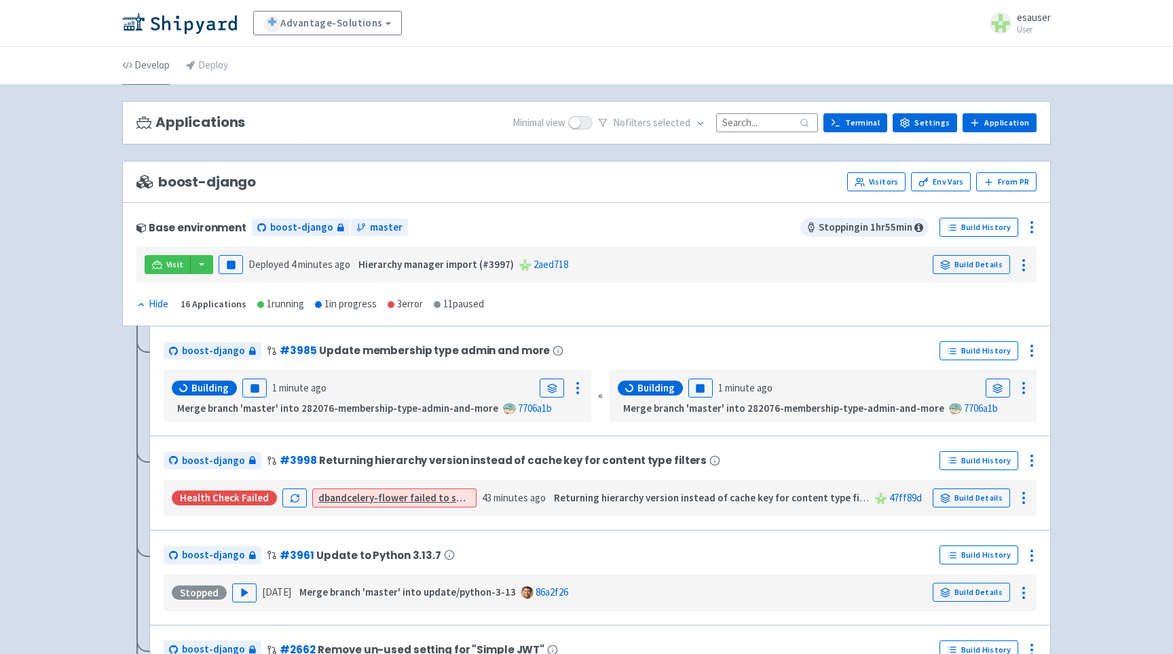 The image size is (1173, 654). What do you see at coordinates (1016, 23) in the screenshot?
I see `a: esauser User` at bounding box center [1016, 23].